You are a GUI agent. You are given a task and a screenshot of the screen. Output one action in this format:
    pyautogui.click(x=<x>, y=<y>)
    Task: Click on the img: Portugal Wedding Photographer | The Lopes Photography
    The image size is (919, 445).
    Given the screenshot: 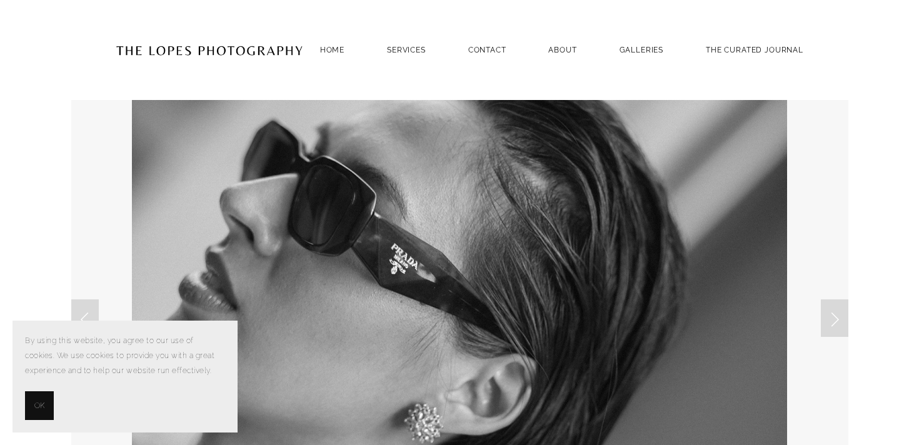 What is the action you would take?
    pyautogui.click(x=209, y=50)
    